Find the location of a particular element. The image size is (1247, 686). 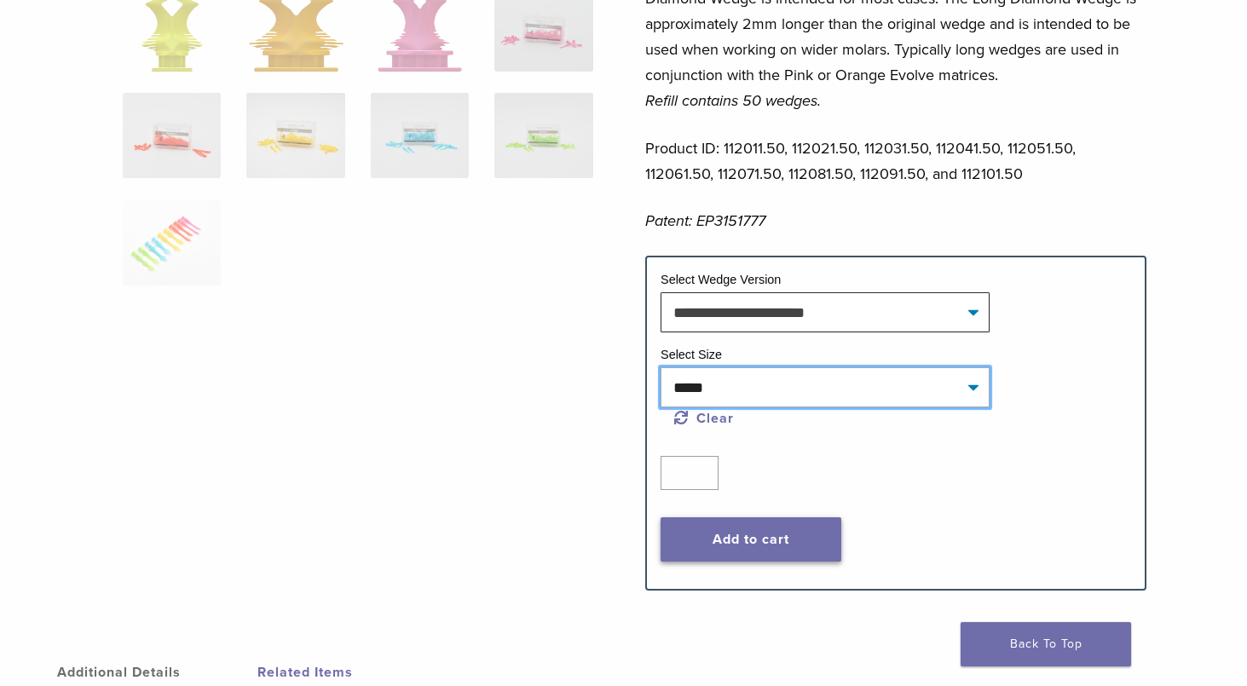

img: Diamond Wedge and Long Diamond Wedge - Image 11 is located at coordinates (419, 136).